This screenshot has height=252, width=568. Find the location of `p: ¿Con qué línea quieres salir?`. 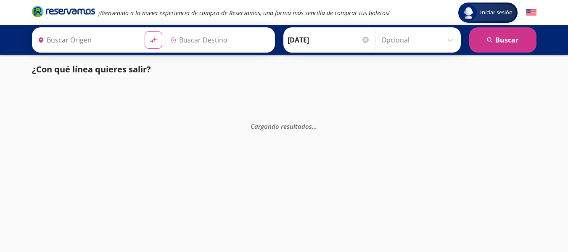

p: ¿Con qué línea quieres salir? is located at coordinates (91, 69).